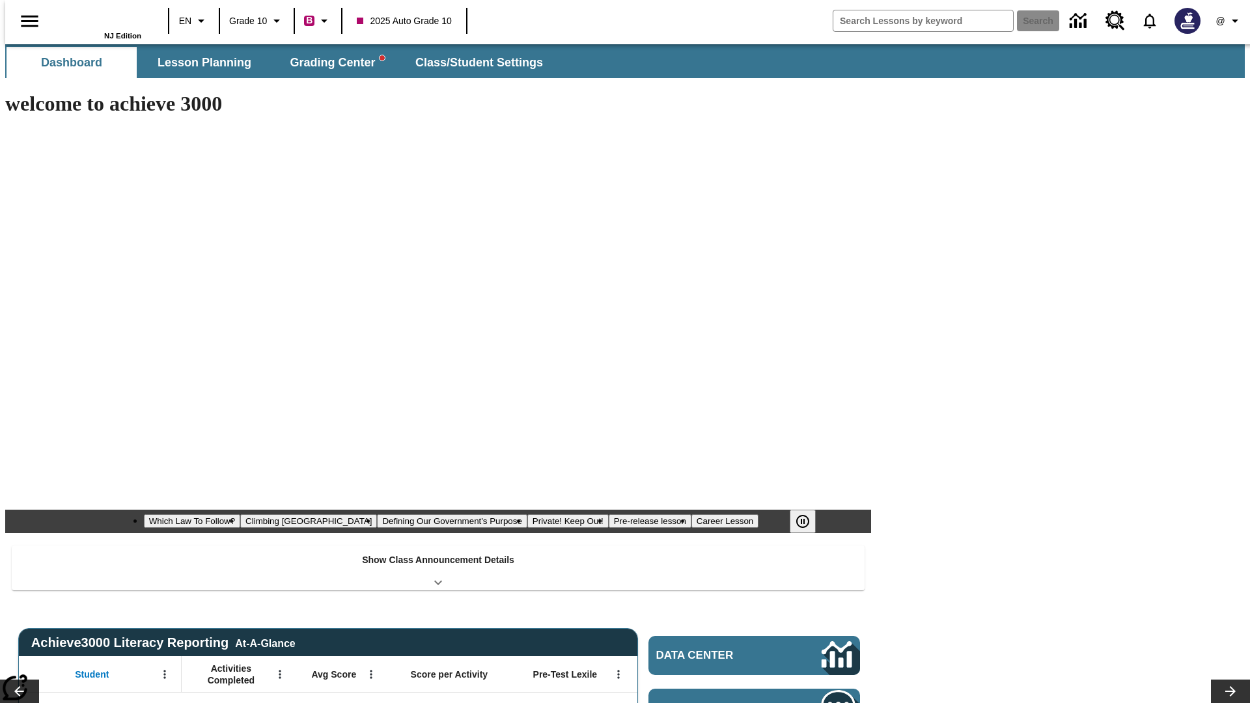  What do you see at coordinates (337, 63) in the screenshot?
I see `span: Grading Center` at bounding box center [337, 63].